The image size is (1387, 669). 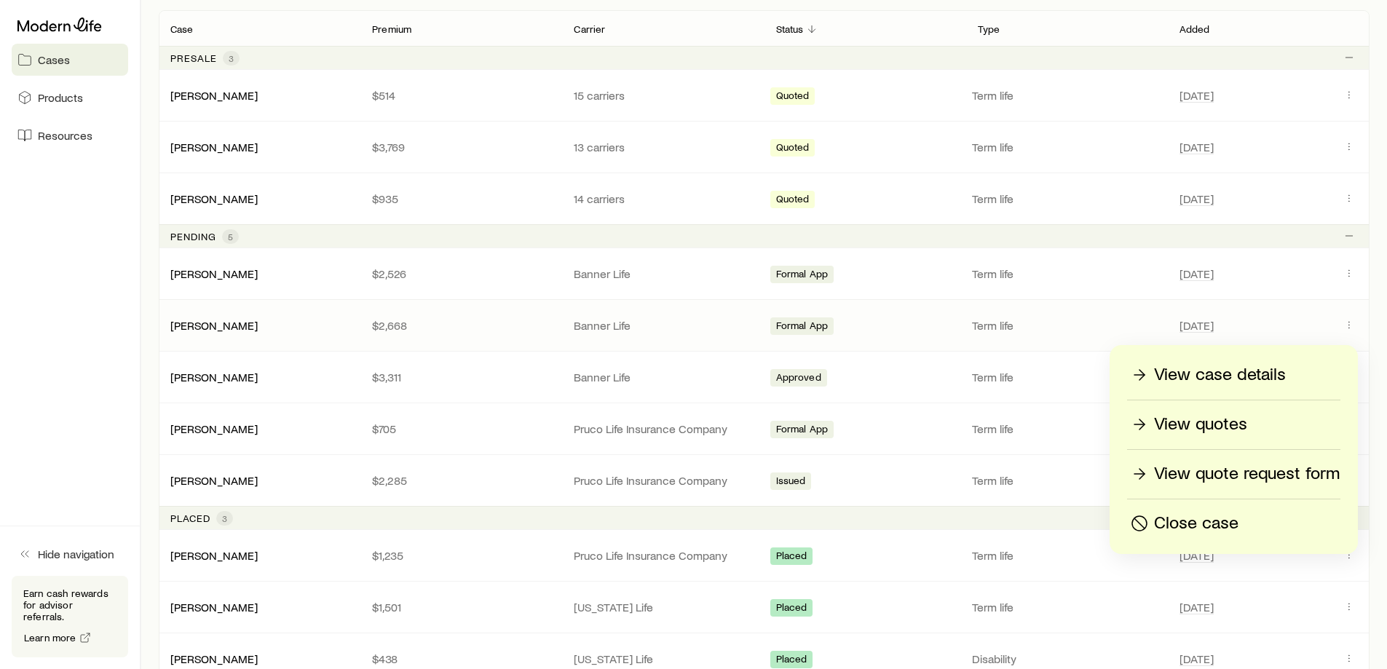 What do you see at coordinates (76, 554) in the screenshot?
I see `span: Hide navigation` at bounding box center [76, 554].